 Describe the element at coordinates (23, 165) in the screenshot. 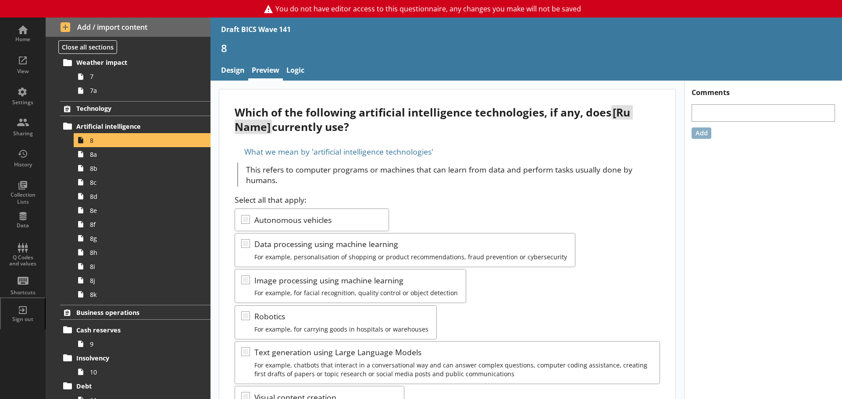

I see `div: History` at that location.